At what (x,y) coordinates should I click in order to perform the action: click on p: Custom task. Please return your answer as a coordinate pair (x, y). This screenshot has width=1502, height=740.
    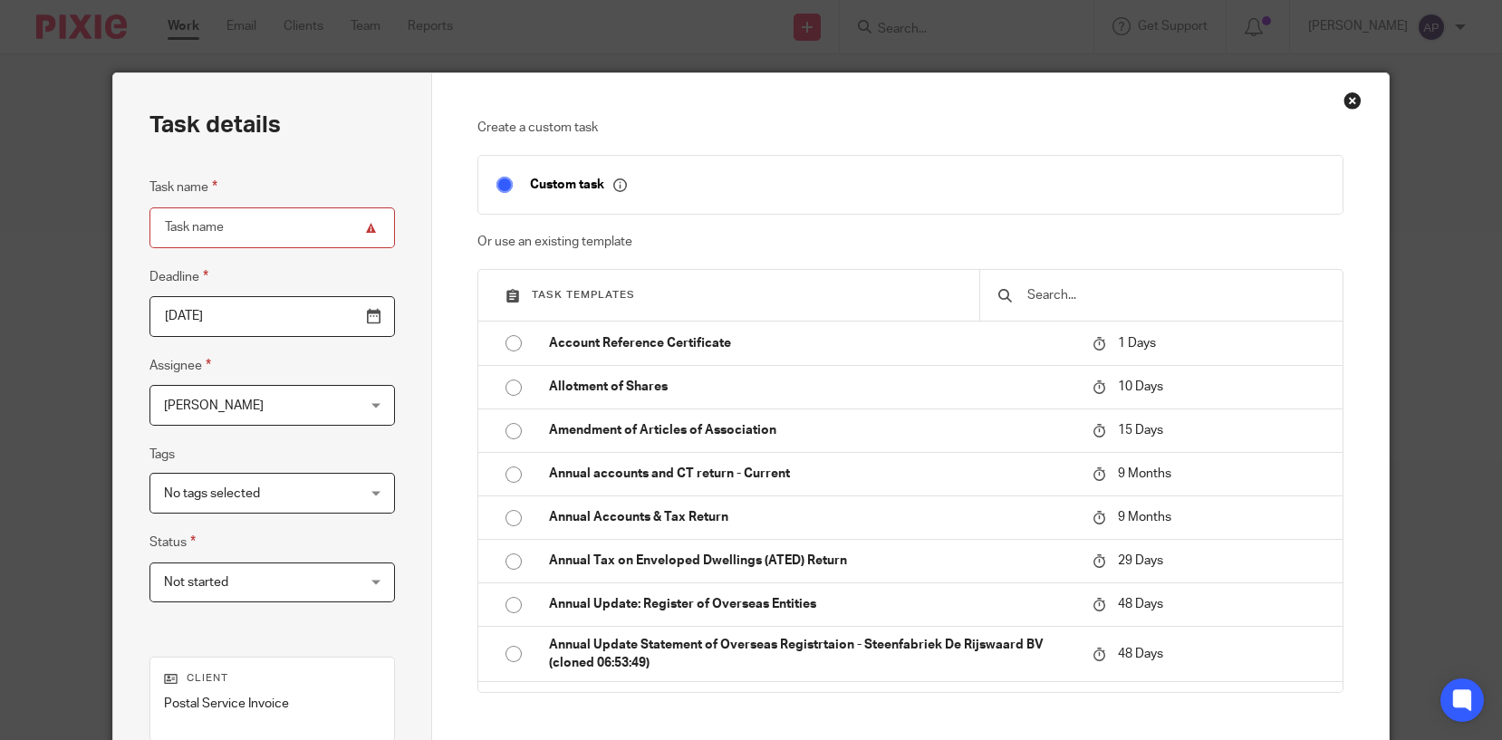
    Looking at the image, I should click on (578, 185).